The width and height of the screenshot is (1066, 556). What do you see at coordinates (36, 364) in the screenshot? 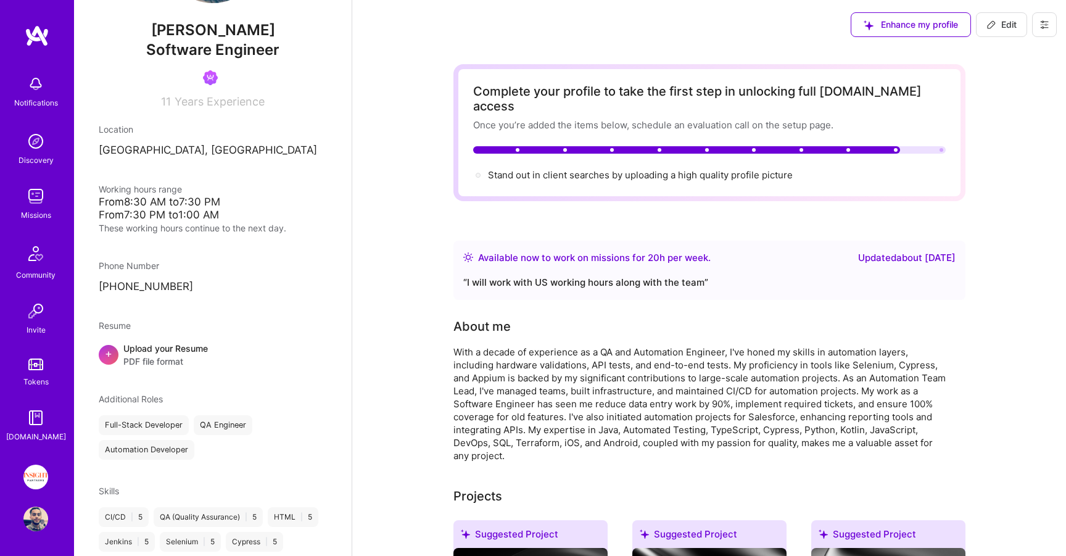
I see `img: tokens` at bounding box center [36, 364].